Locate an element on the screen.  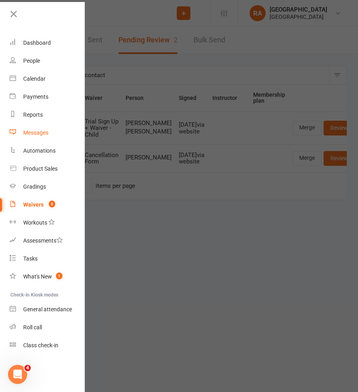
a: Tasks is located at coordinates (47, 259).